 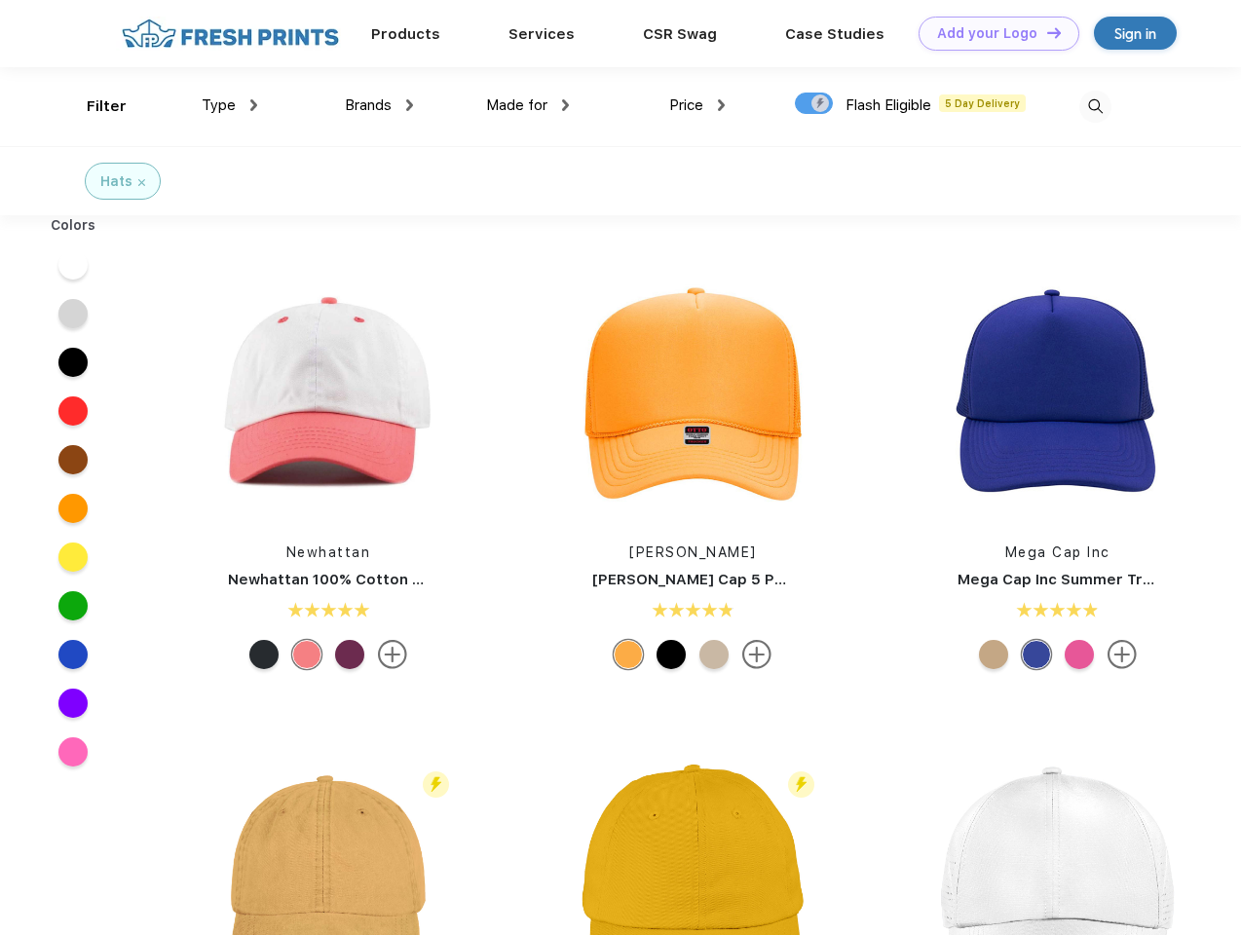 I want to click on div: Colors, so click(x=73, y=225).